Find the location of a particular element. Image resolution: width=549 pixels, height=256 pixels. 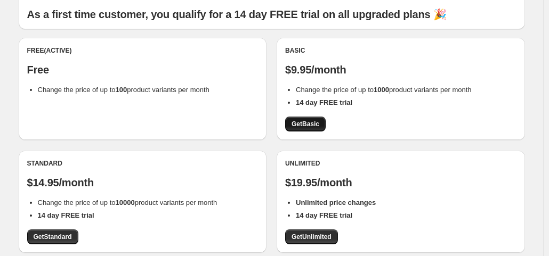

a: GetStandard is located at coordinates (53, 237).